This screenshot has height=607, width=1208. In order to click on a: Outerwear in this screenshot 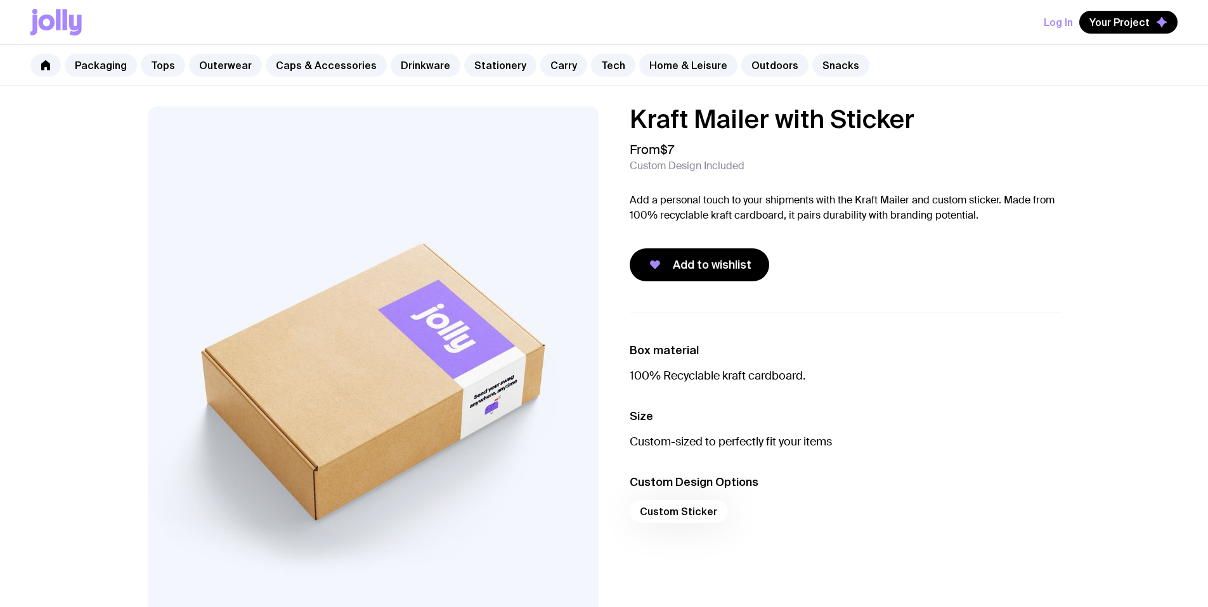, I will do `click(225, 65)`.